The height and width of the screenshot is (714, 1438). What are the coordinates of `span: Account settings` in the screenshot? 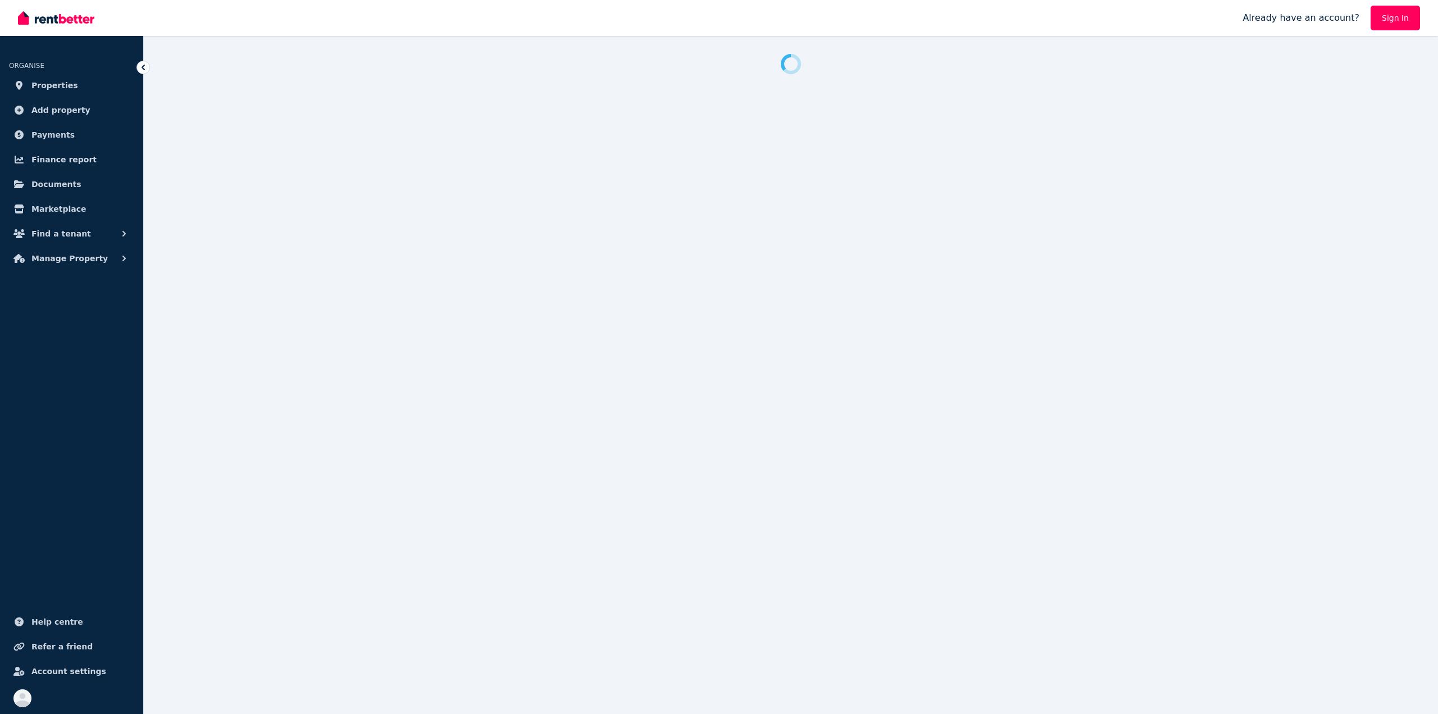 It's located at (69, 671).